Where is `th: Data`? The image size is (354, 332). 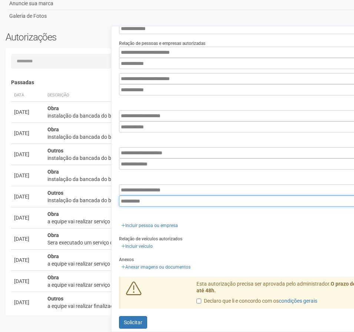 th: Data is located at coordinates (28, 95).